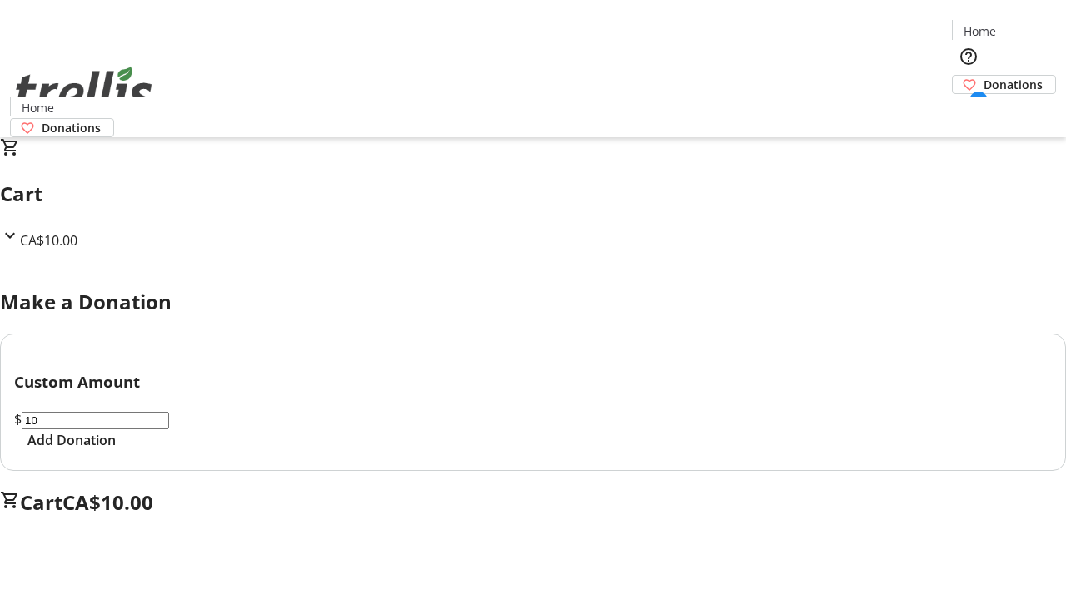 This screenshot has width=1066, height=599. Describe the element at coordinates (968, 111) in the screenshot. I see `button: Cart` at that location.